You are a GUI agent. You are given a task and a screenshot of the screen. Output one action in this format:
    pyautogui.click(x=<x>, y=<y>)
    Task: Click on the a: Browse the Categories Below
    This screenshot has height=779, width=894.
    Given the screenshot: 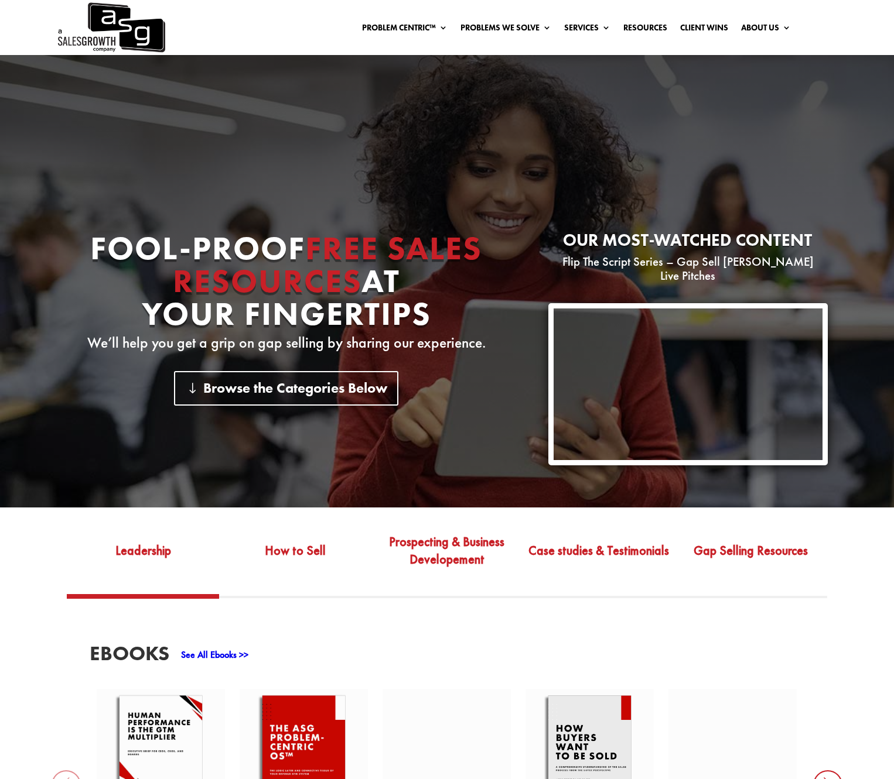 What is the action you would take?
    pyautogui.click(x=286, y=388)
    